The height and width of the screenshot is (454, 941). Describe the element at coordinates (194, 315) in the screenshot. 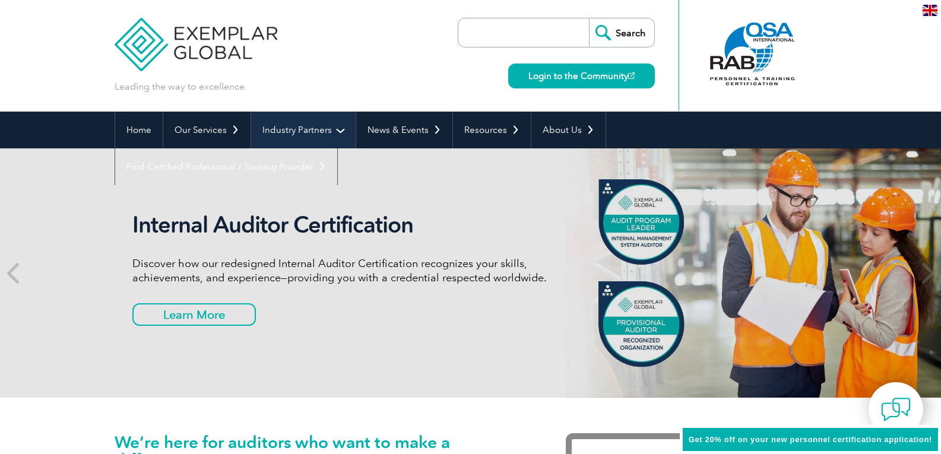

I see `a: Learn More` at that location.